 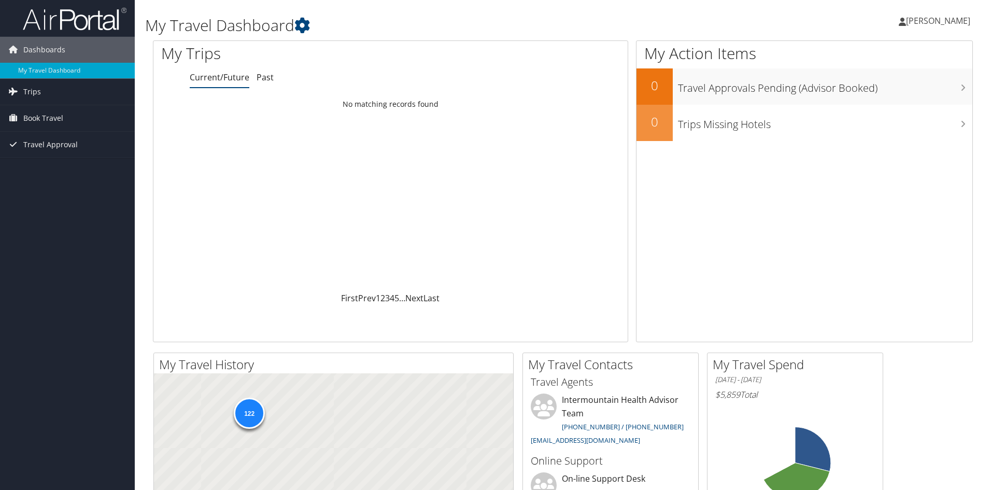 I want to click on h3: Trips Missing Hotels, so click(x=825, y=122).